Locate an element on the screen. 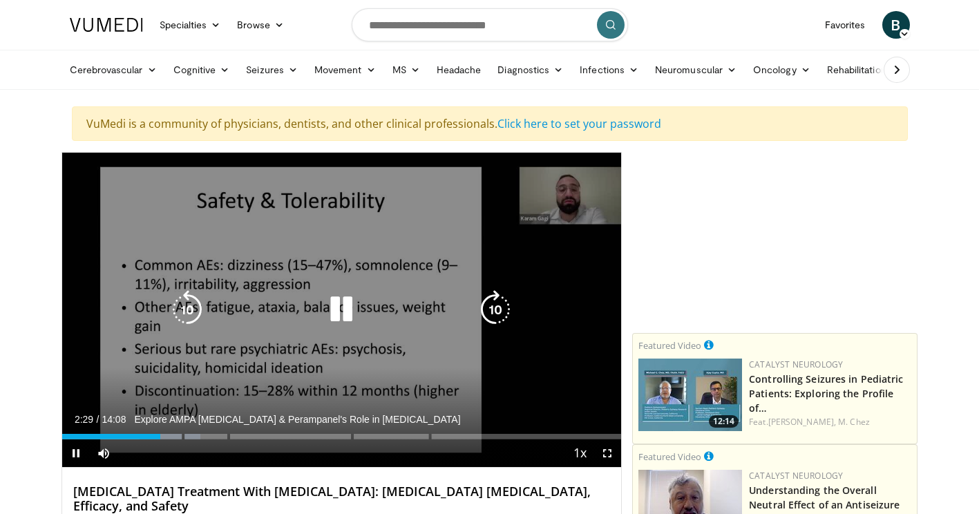  a: 12:14 is located at coordinates (690, 395).